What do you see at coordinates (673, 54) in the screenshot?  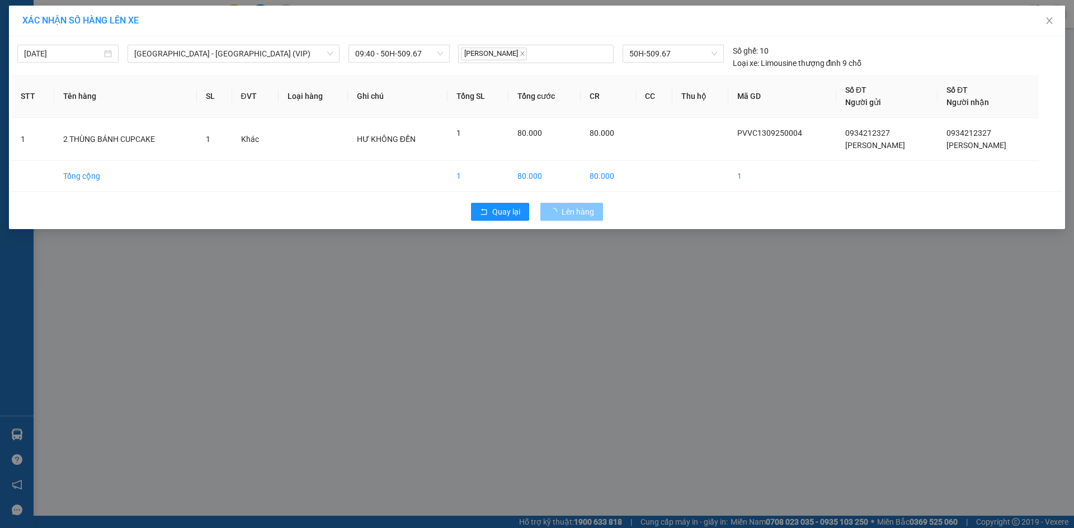 I see `span: 50H-509.67` at bounding box center [673, 54].